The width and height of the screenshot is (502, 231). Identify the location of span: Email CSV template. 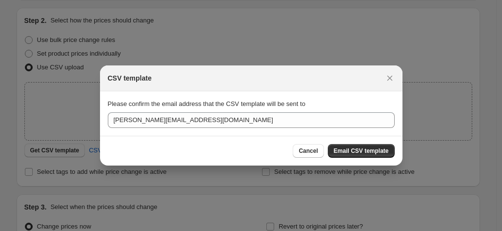
(361, 151).